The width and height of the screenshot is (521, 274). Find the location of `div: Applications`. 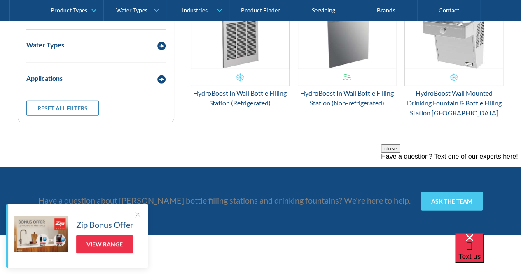

div: Applications is located at coordinates (44, 78).